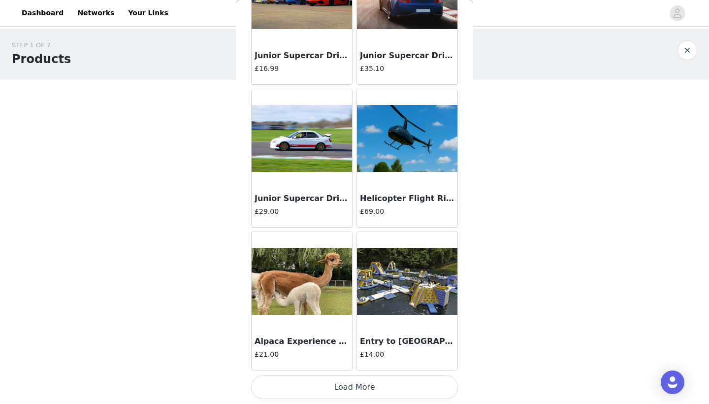  I want to click on img: Helicopter Flight Ride (1 Sept), so click(407, 138).